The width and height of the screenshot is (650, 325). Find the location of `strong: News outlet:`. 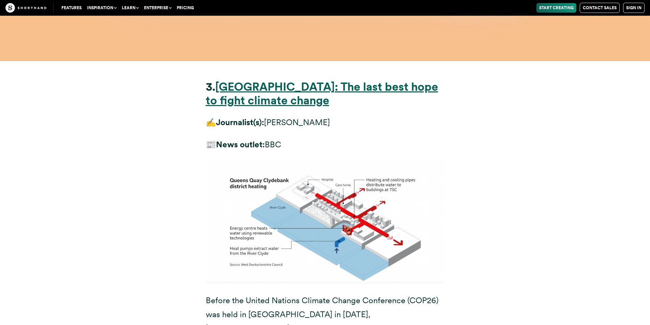

strong: News outlet: is located at coordinates (240, 144).